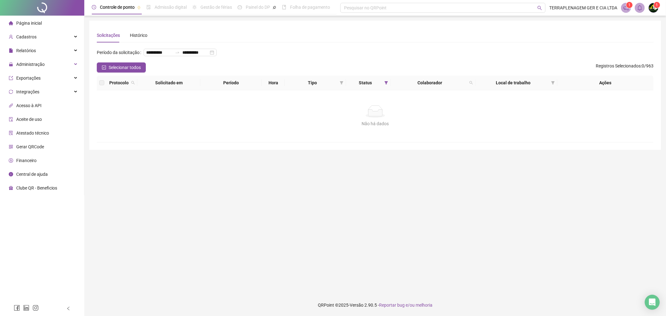 Image resolution: width=666 pixels, height=316 pixels. I want to click on span: book, so click(284, 7).